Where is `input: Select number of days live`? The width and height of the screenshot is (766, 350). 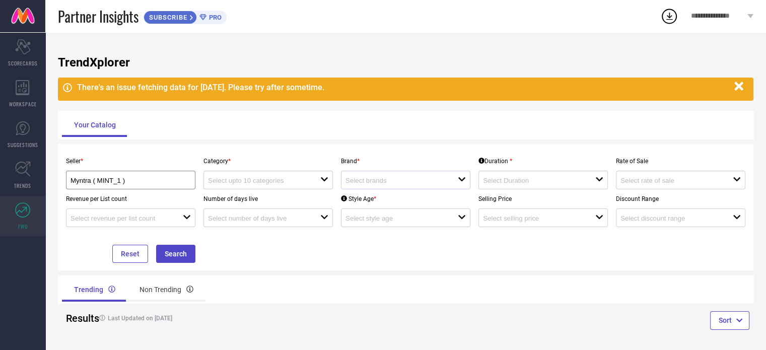
input: Select number of days live is located at coordinates (258, 218).